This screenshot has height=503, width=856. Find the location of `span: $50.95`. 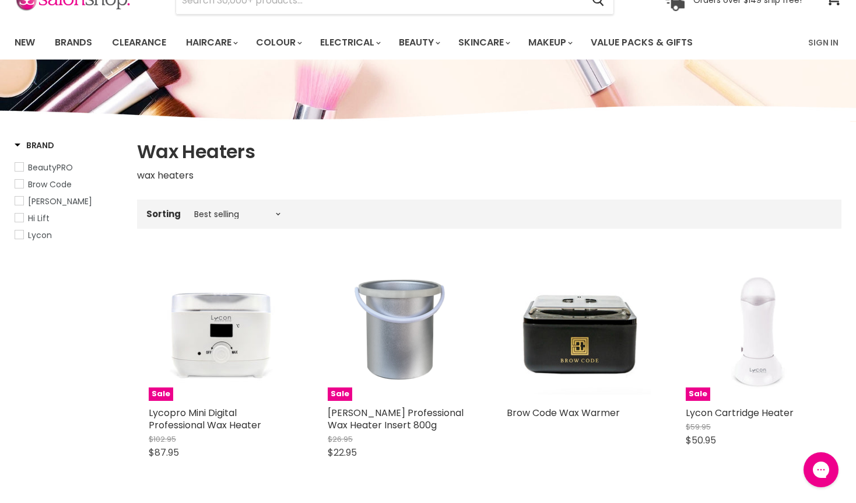

span: $50.95 is located at coordinates (701, 440).